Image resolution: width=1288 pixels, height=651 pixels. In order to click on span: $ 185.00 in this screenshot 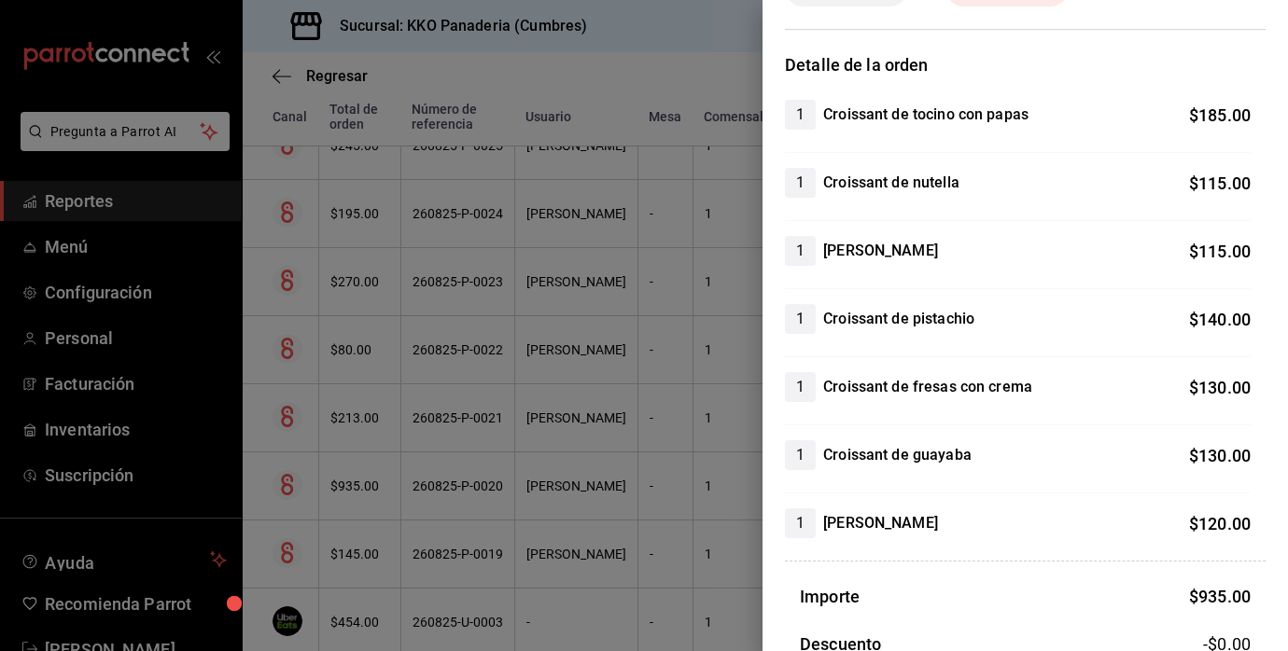, I will do `click(1220, 115)`.